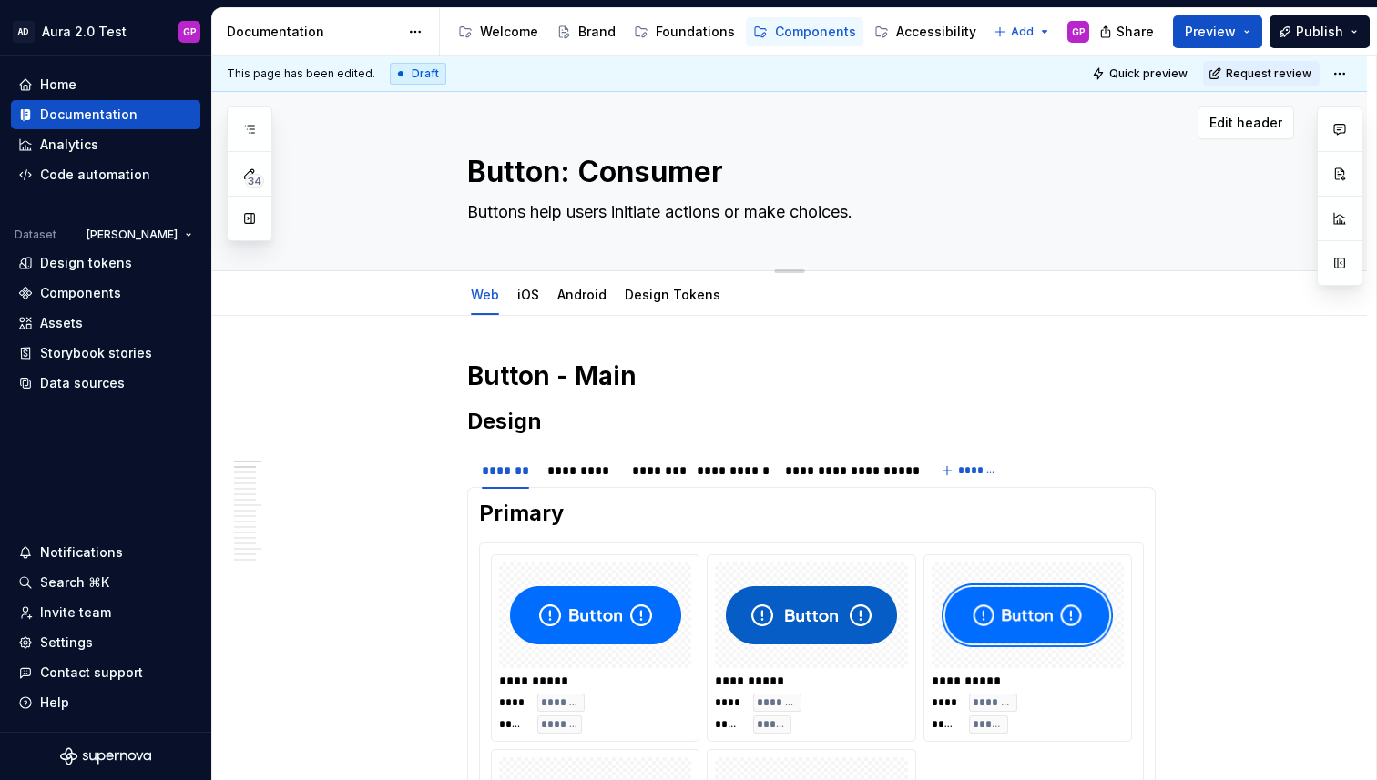 The height and width of the screenshot is (780, 1377). I want to click on button: ADAura 2.0 TestGP, so click(106, 31).